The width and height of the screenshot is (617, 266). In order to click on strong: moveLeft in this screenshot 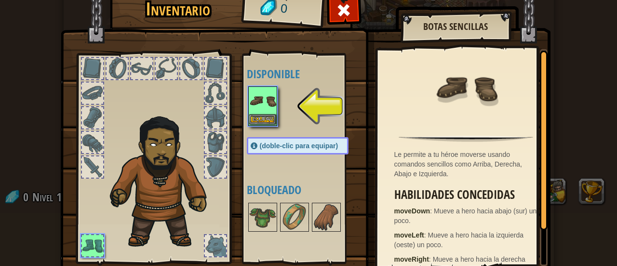, I will do `click(409, 235)`.